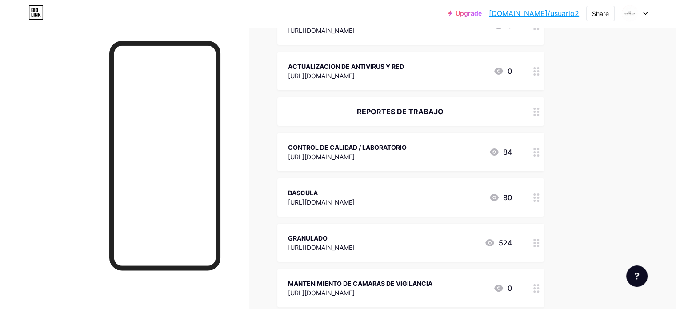 Image resolution: width=676 pixels, height=309 pixels. Describe the element at coordinates (630, 13) in the screenshot. I see `img: Usuario 2` at that location.